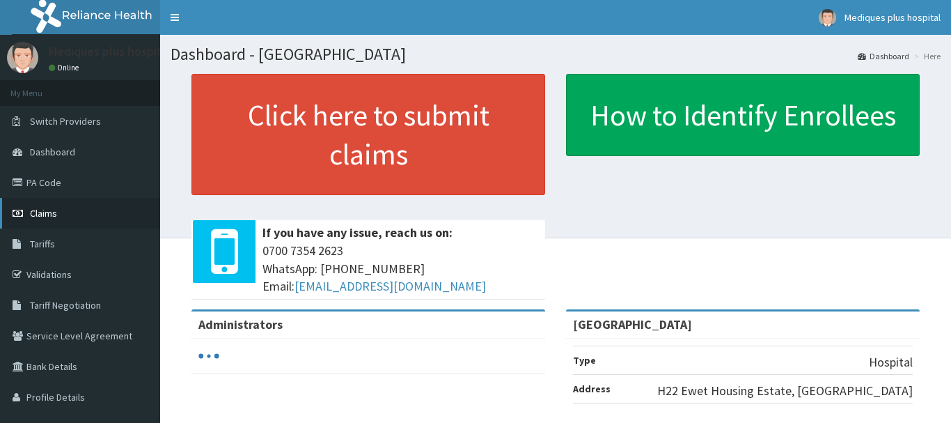 The image size is (951, 423). I want to click on b: Address, so click(592, 389).